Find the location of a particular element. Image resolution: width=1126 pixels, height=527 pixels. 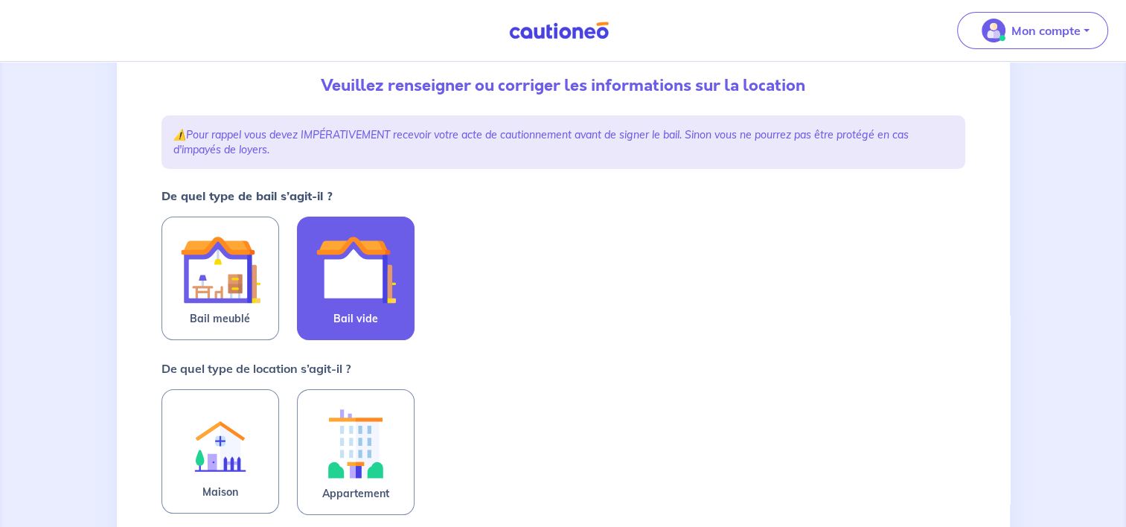

img: illu_rent.svg is located at coordinates (220, 442).